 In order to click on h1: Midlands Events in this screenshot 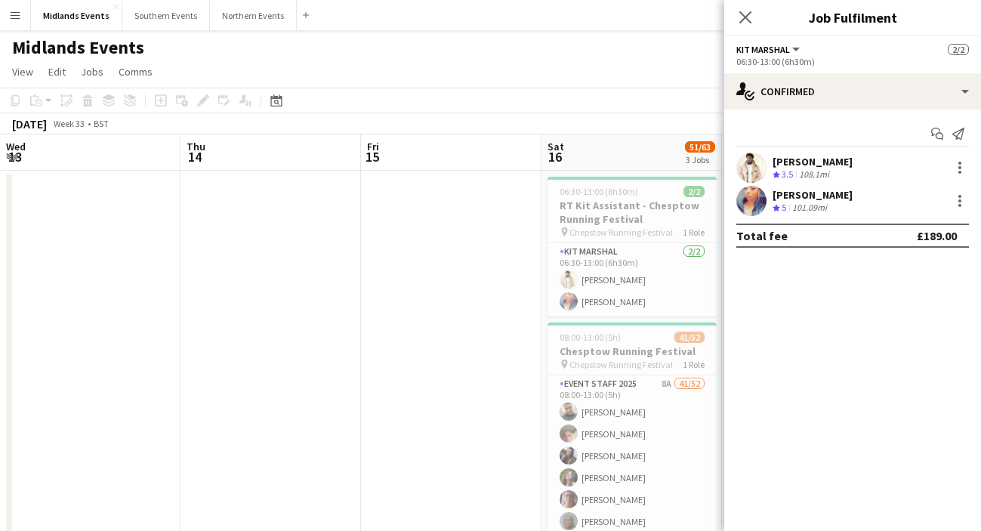, I will do `click(78, 48)`.